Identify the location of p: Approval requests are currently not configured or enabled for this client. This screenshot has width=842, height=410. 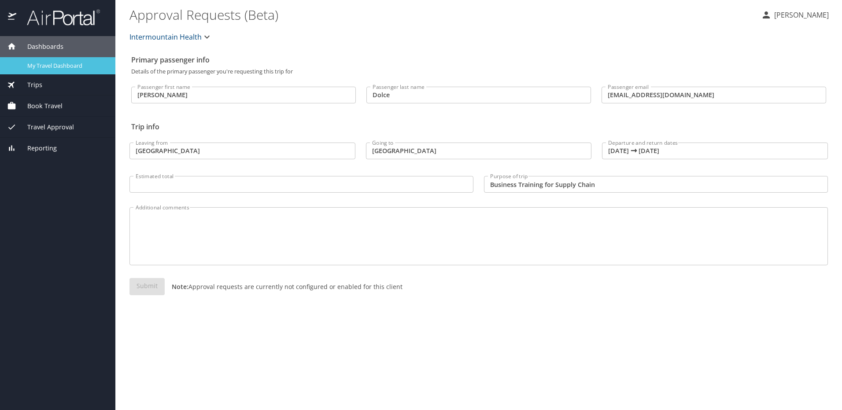
(284, 287).